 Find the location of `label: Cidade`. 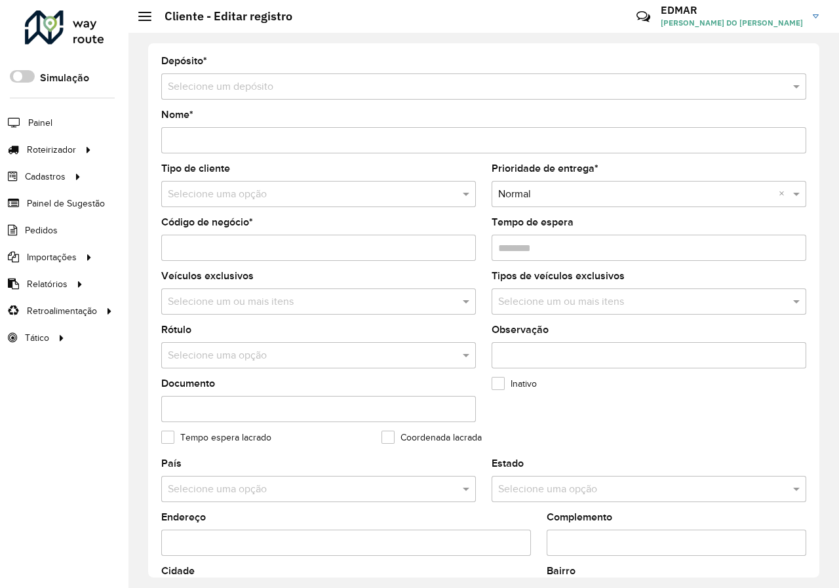

label: Cidade is located at coordinates (178, 571).